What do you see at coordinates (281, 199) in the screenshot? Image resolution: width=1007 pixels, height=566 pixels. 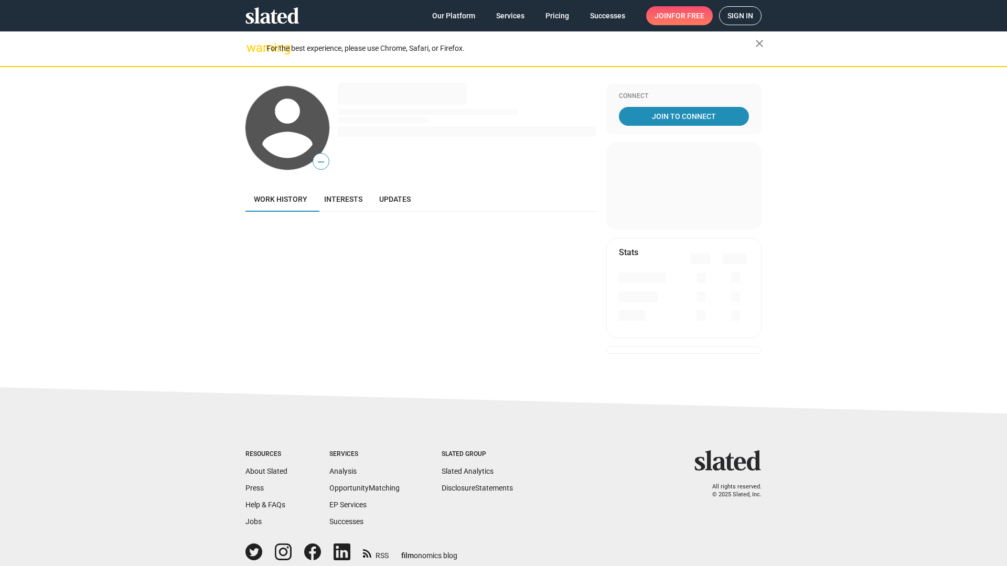 I see `a: Work history` at bounding box center [281, 199].